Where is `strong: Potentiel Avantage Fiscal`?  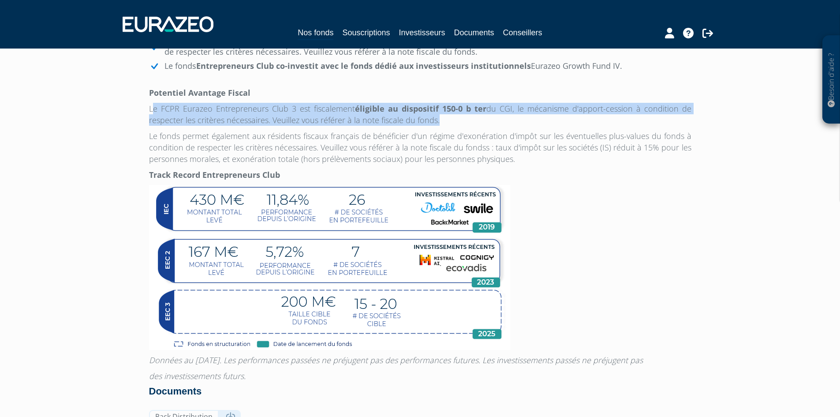
strong: Potentiel Avantage Fiscal is located at coordinates (200, 93).